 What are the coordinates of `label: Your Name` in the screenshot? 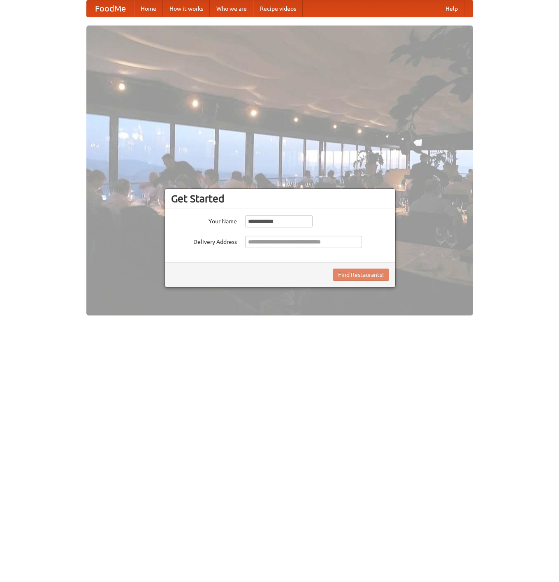 It's located at (204, 220).